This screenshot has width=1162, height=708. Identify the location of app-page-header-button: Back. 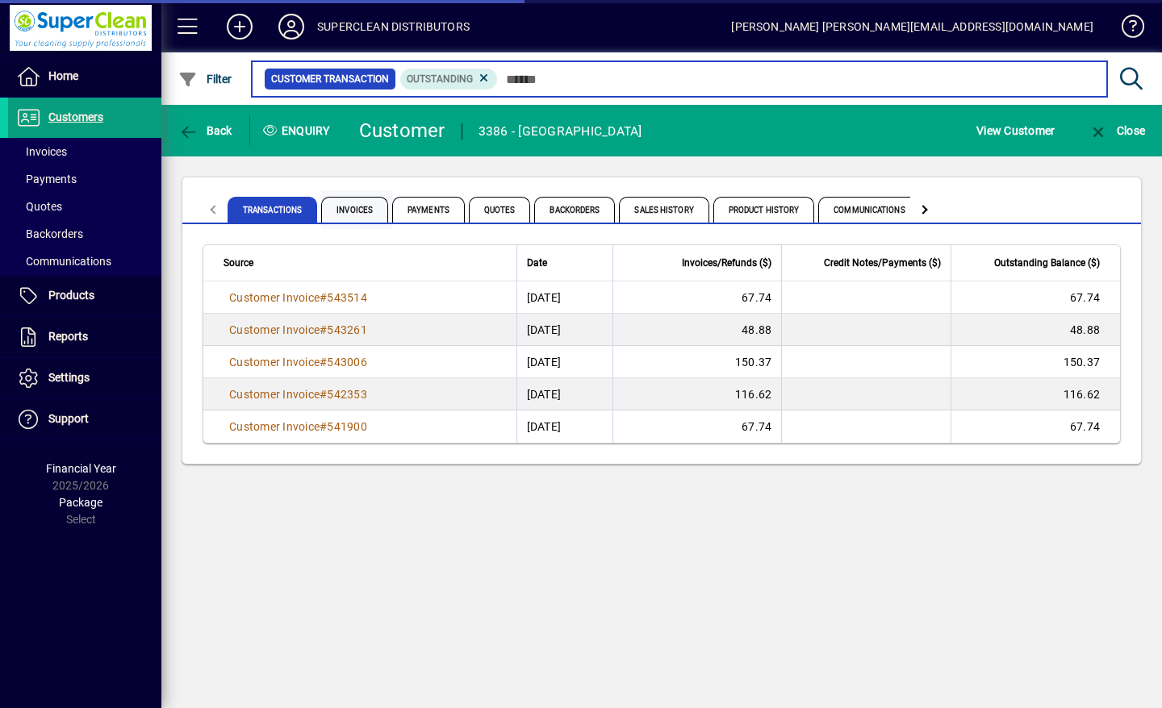
(206, 131).